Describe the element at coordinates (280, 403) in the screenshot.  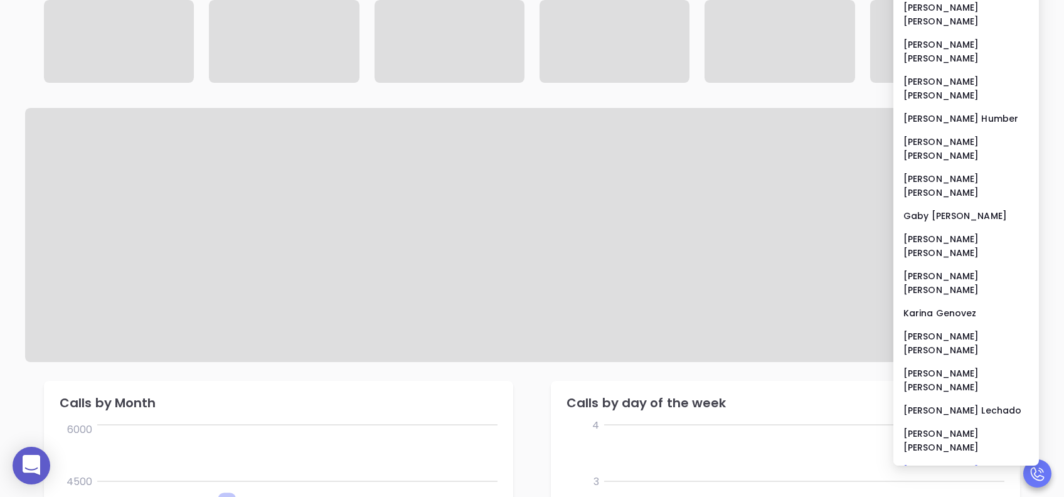
I see `div: Calls by Month` at that location.